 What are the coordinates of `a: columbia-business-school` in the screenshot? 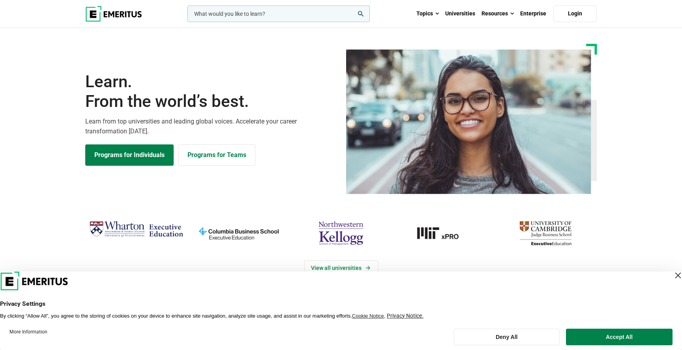 It's located at (238, 233).